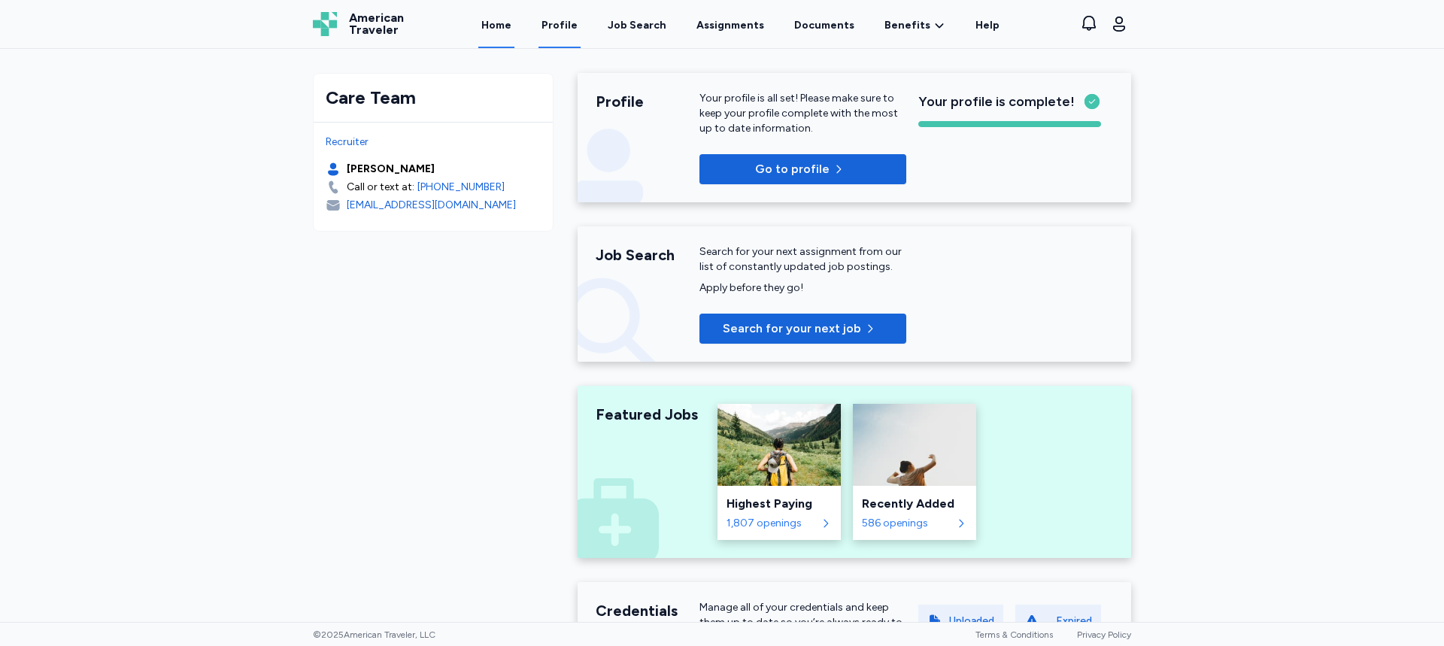 Image resolution: width=1444 pixels, height=646 pixels. I want to click on img: Logo, so click(325, 24).